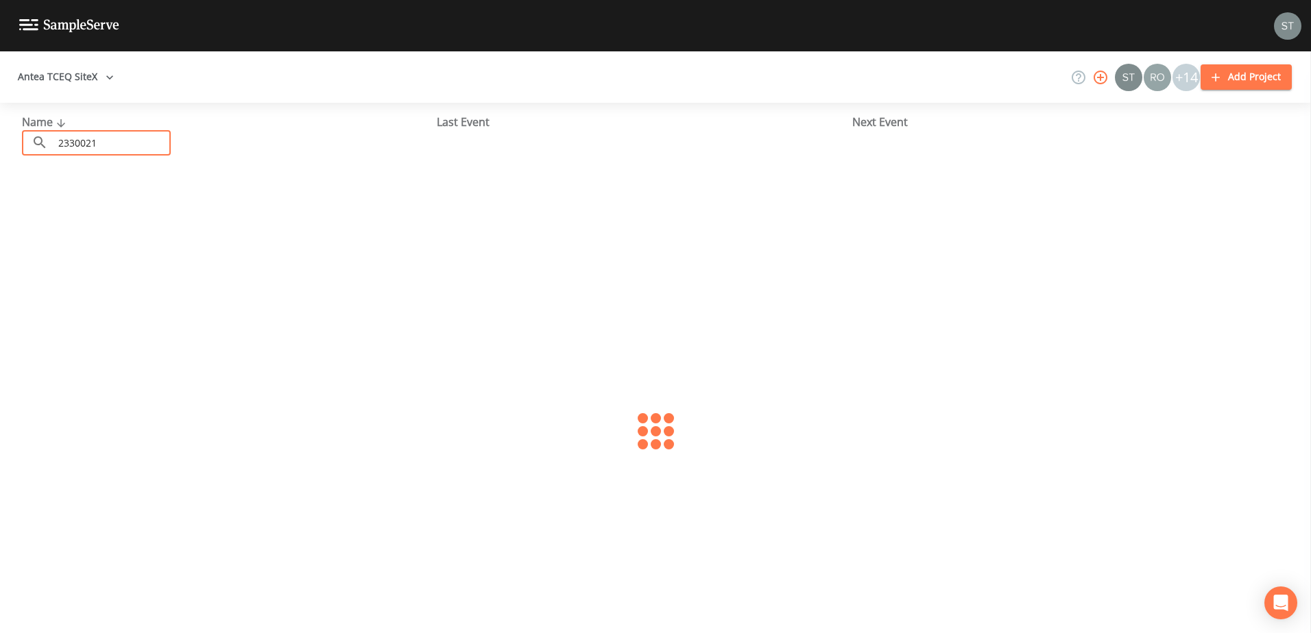 The image size is (1311, 633). Describe the element at coordinates (1157, 77) in the screenshot. I see `div: Rodolfo Ramirez` at that location.